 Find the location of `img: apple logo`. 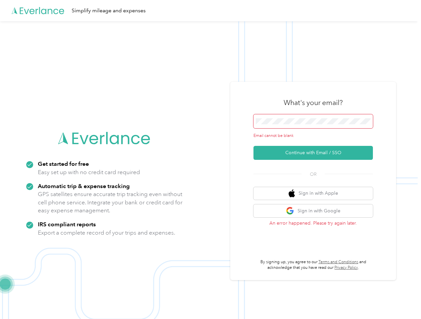

img: apple logo is located at coordinates (292, 193).